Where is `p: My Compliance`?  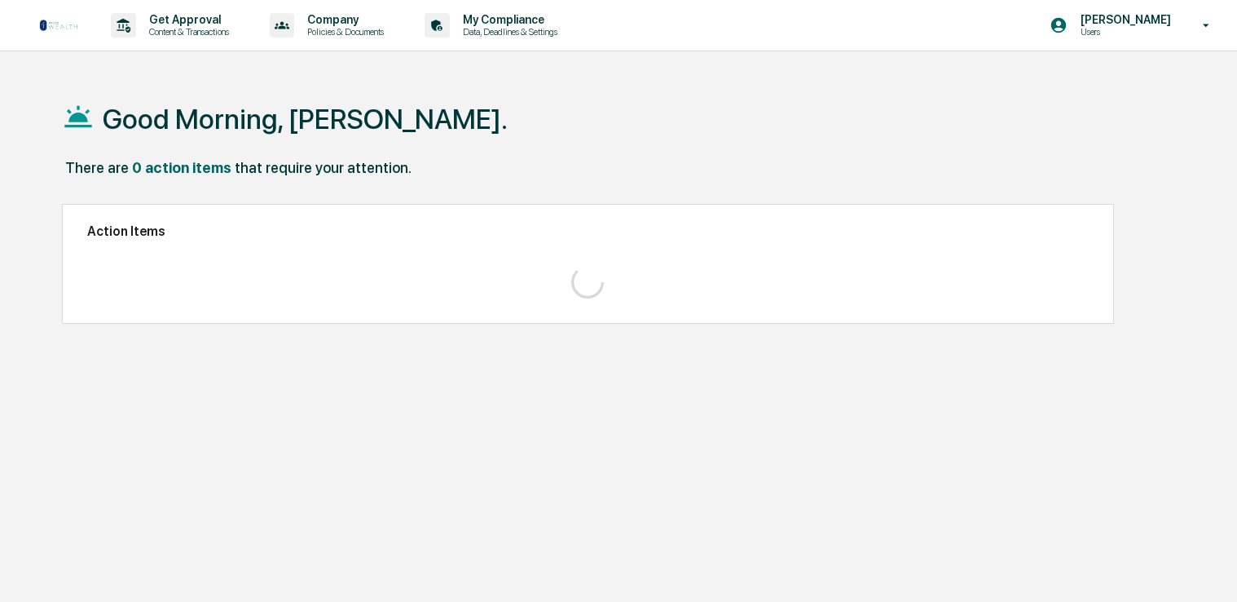 p: My Compliance is located at coordinates (508, 20).